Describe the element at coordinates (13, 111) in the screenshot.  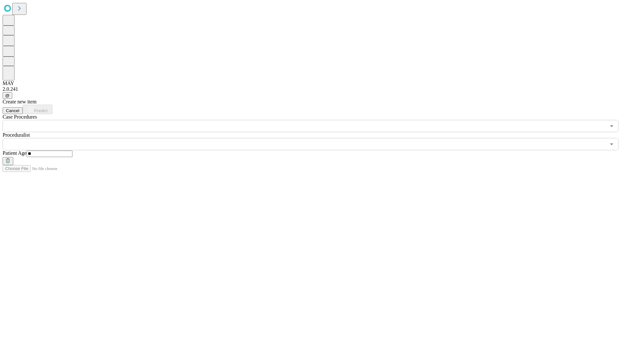
I see `span: Cancel` at that location.